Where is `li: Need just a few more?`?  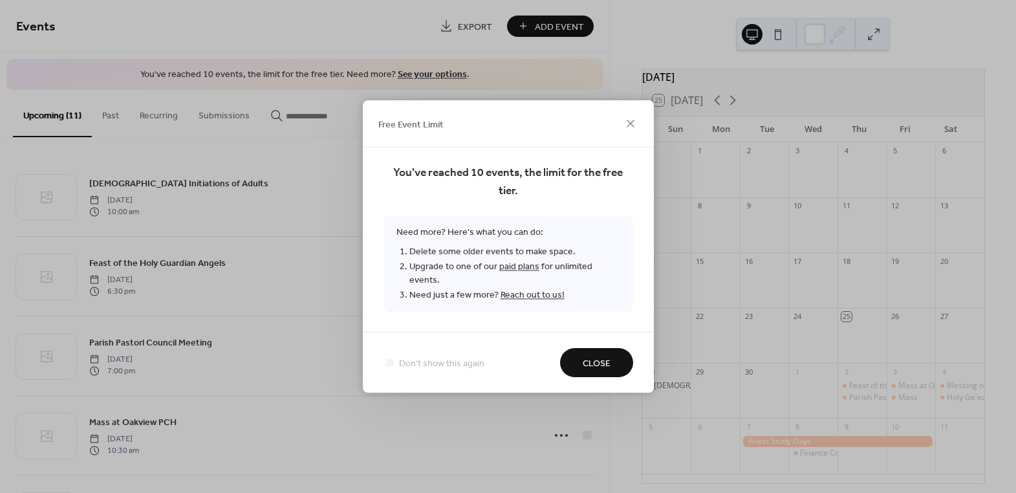 li: Need just a few more? is located at coordinates (515, 295).